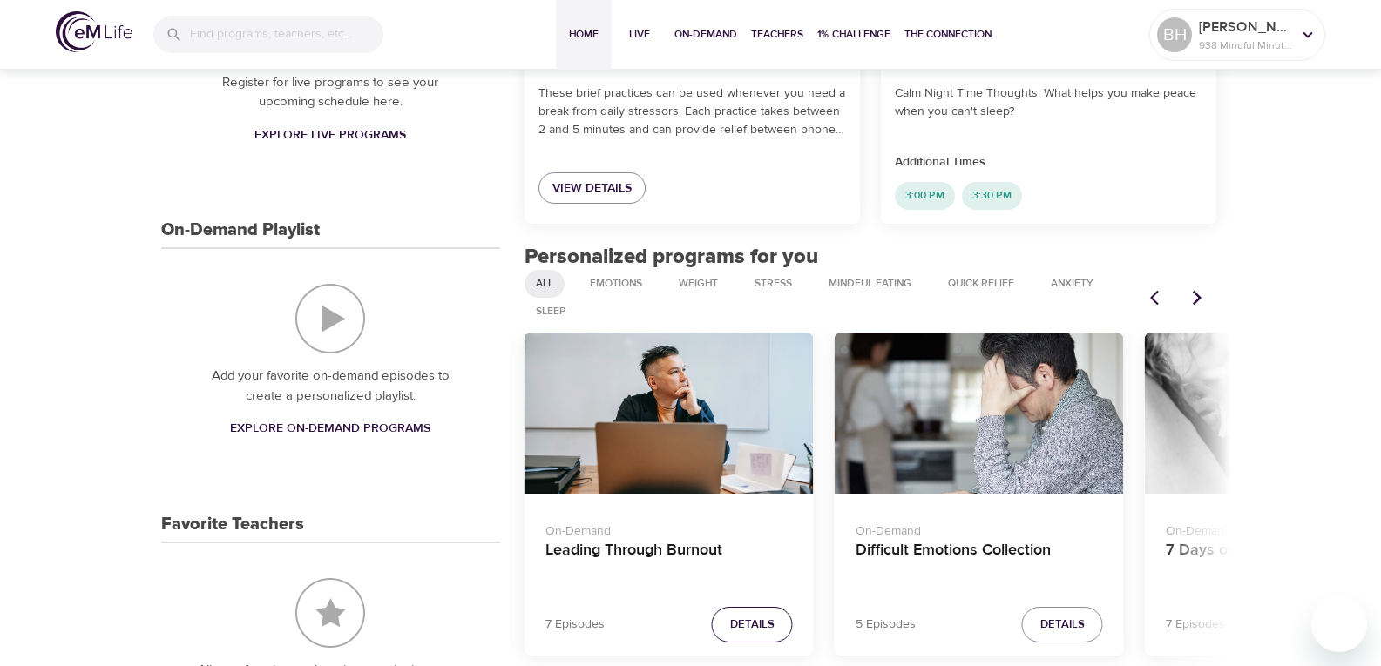 The width and height of the screenshot is (1381, 666). What do you see at coordinates (869, 283) in the screenshot?
I see `span: Mindful Eating` at bounding box center [869, 283].